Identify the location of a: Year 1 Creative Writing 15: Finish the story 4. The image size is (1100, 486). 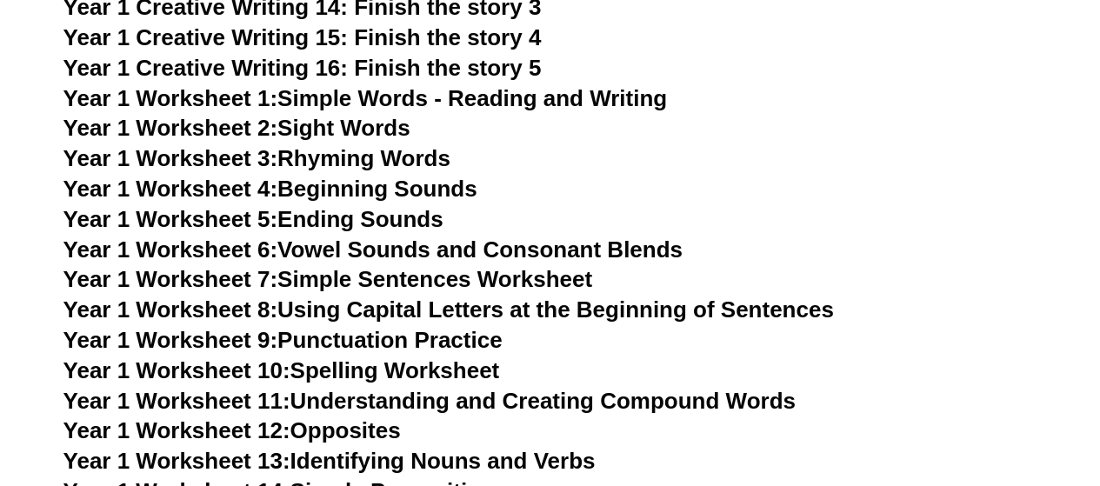
(303, 37).